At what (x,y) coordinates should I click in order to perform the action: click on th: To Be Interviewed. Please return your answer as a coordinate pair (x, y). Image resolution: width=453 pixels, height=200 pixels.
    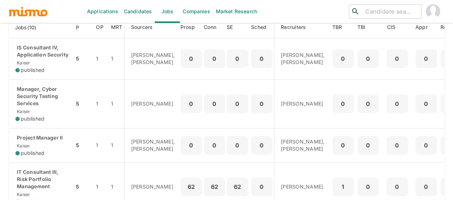
    Looking at the image, I should click on (368, 27).